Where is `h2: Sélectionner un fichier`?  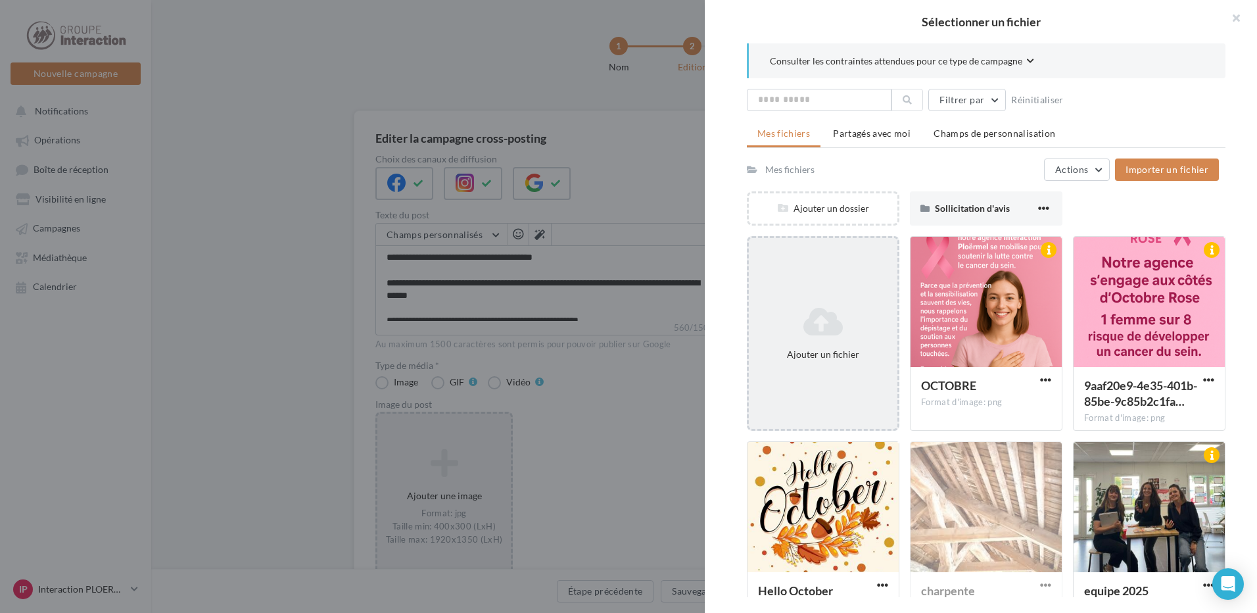
h2: Sélectionner un fichier is located at coordinates (981, 22).